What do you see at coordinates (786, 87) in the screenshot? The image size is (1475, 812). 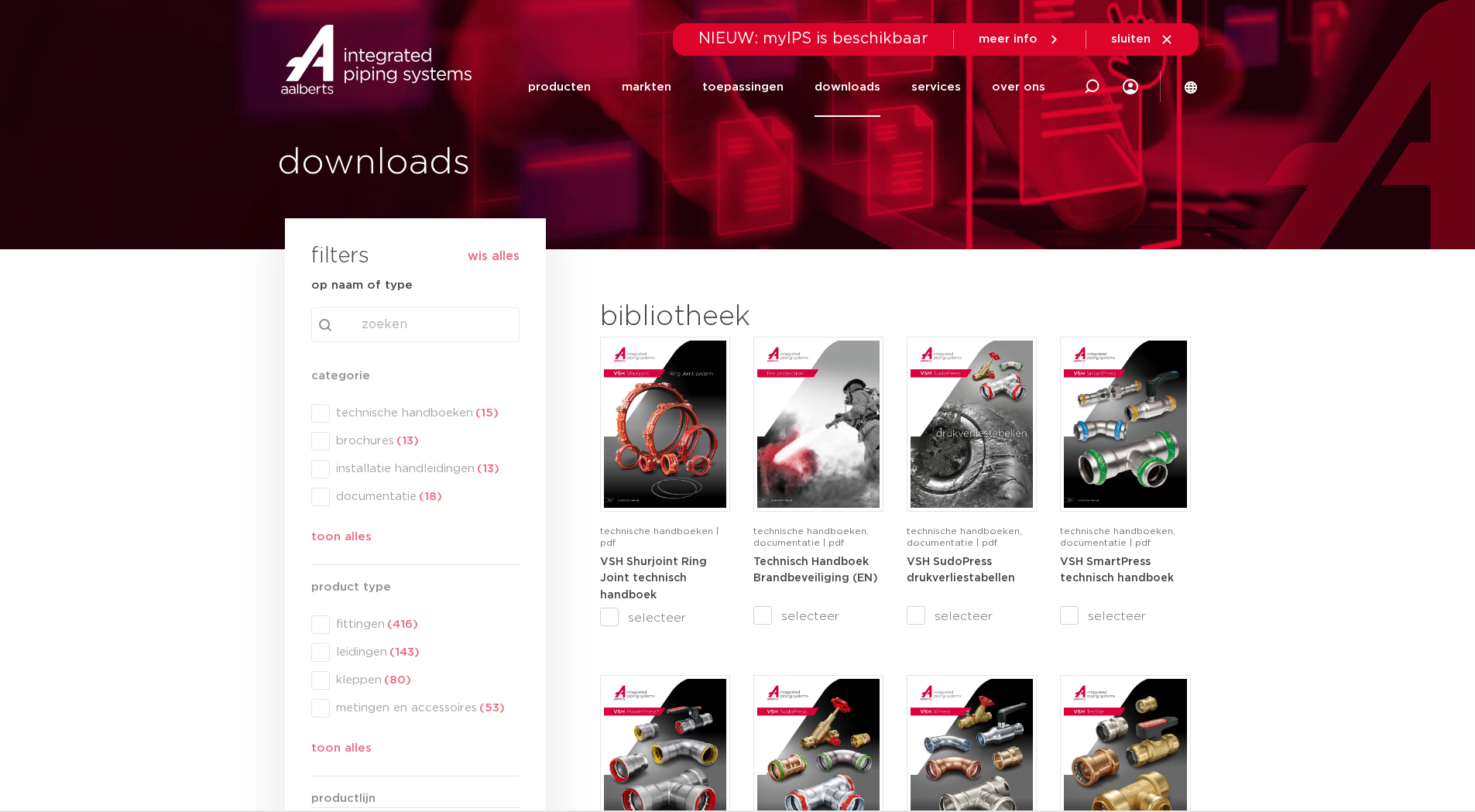 I see `nav: Menu` at bounding box center [786, 87].